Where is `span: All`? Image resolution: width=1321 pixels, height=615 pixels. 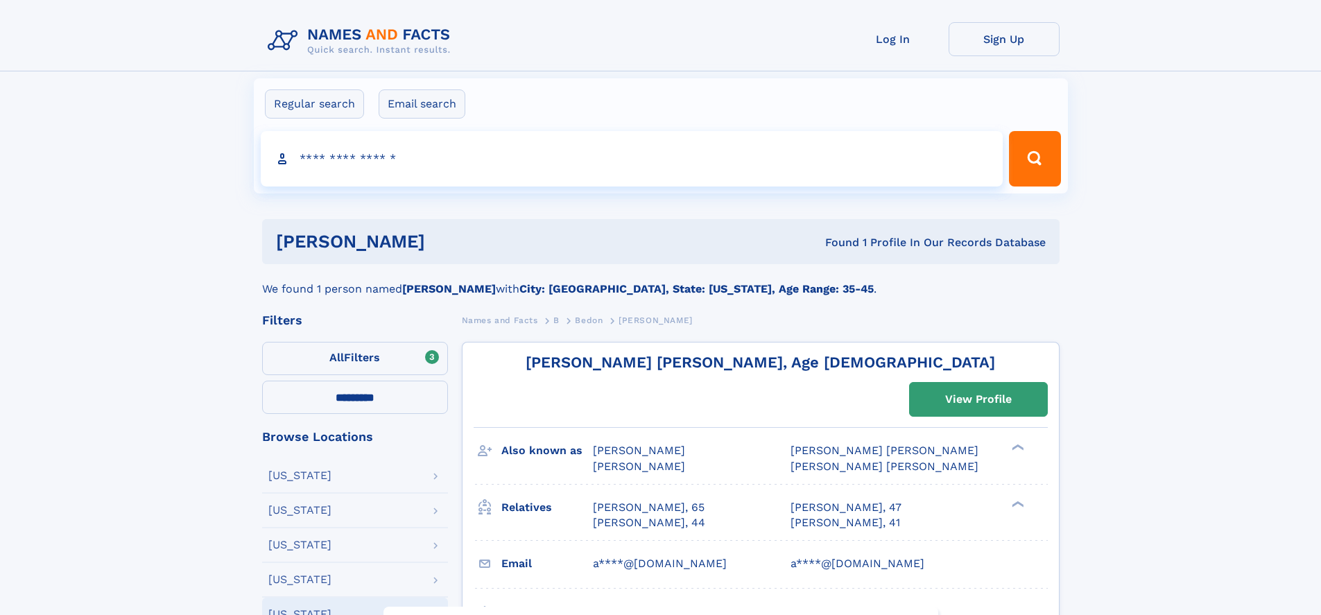 span: All is located at coordinates (336, 357).